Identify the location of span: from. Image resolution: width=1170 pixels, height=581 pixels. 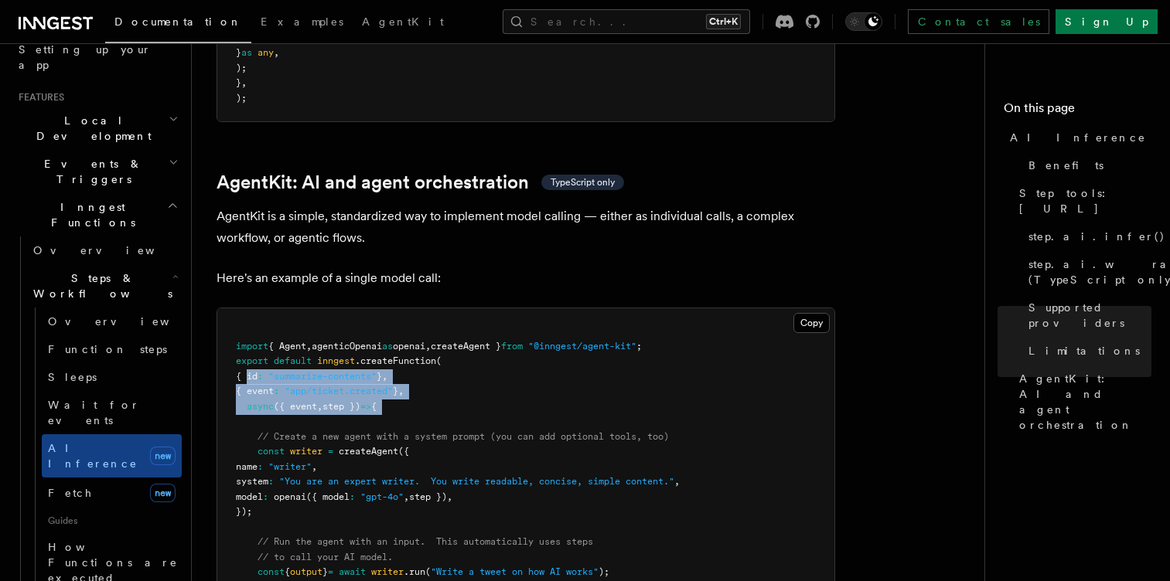
(512, 346).